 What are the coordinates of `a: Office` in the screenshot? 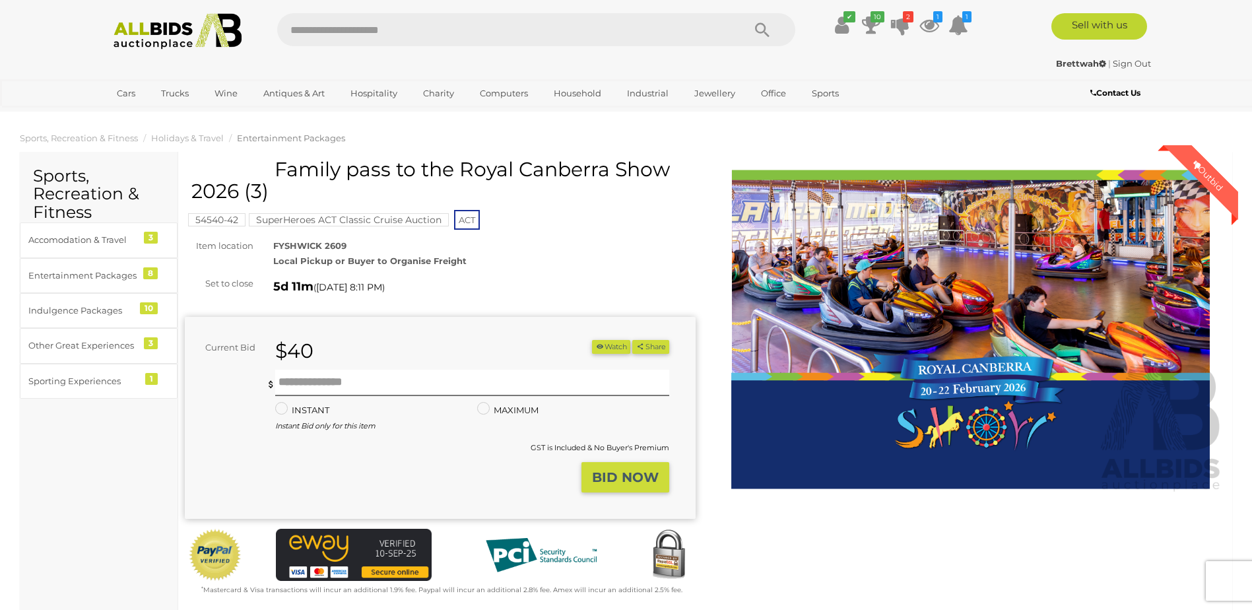 It's located at (774, 93).